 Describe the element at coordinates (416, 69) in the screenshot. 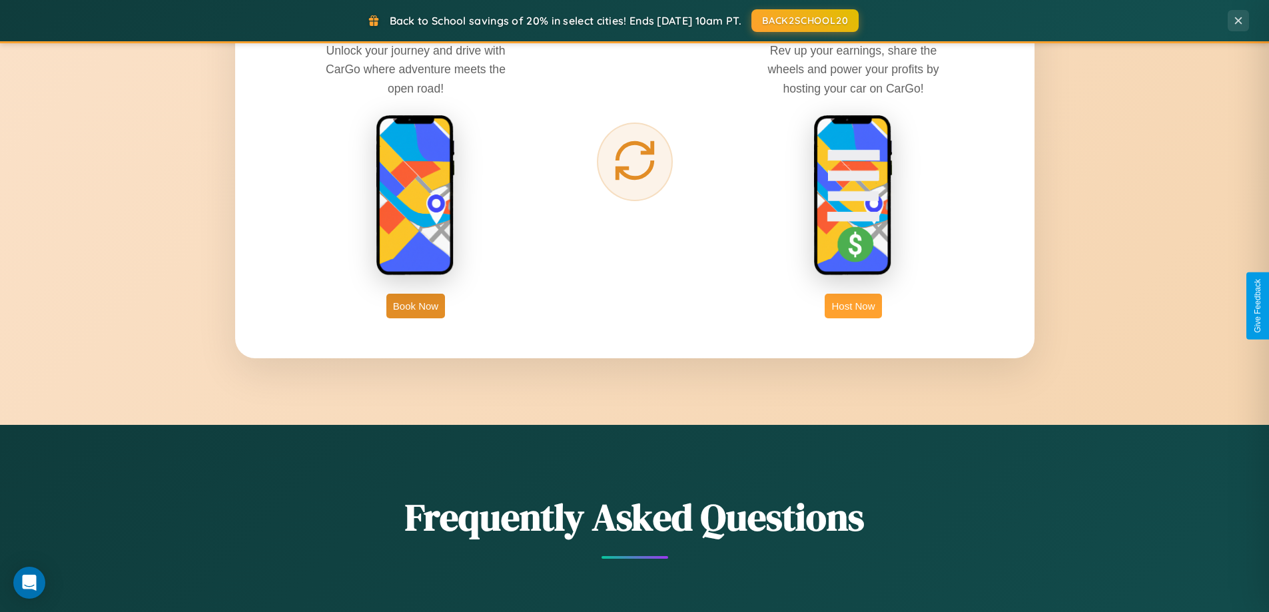

I see `p: Unlock your journey and drive with CarGo where adventure meets the open road!` at that location.